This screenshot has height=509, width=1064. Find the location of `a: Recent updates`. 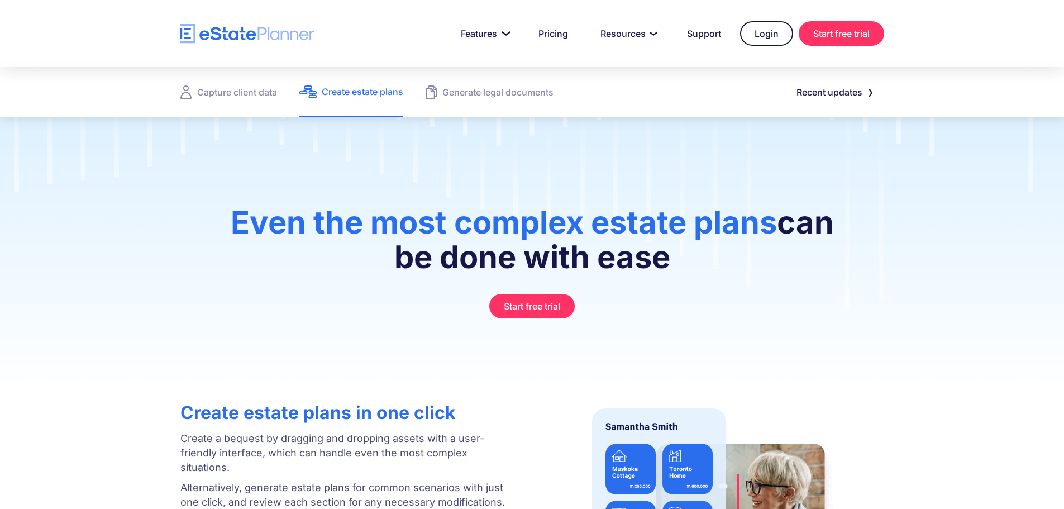

a: Recent updates is located at coordinates (833, 92).